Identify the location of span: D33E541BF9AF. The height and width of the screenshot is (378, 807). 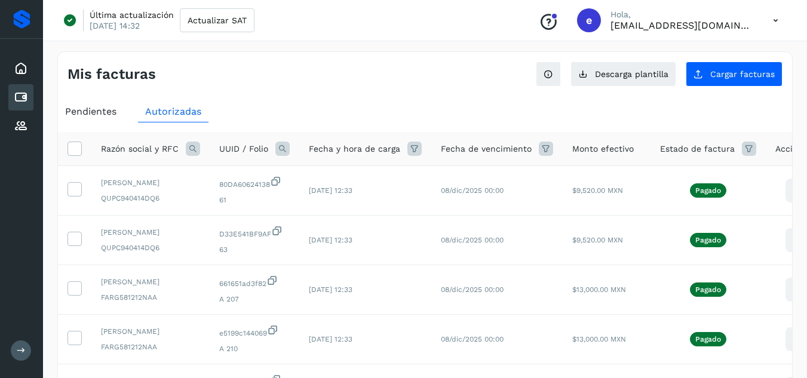
(254, 232).